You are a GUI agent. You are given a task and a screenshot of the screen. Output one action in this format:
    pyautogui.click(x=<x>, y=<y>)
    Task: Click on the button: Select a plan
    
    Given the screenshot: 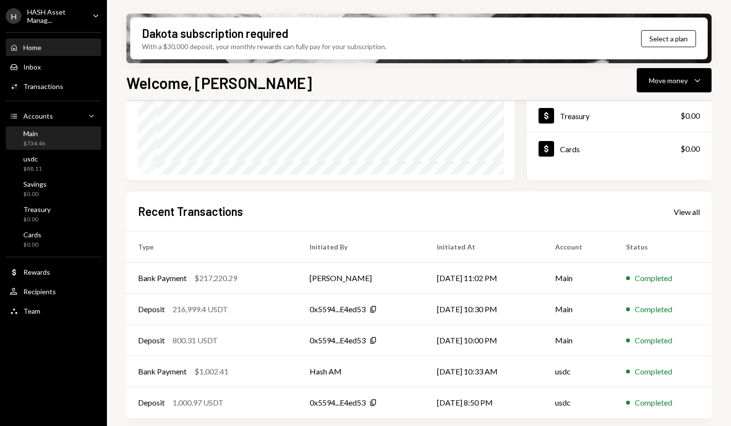 What is the action you would take?
    pyautogui.click(x=668, y=38)
    